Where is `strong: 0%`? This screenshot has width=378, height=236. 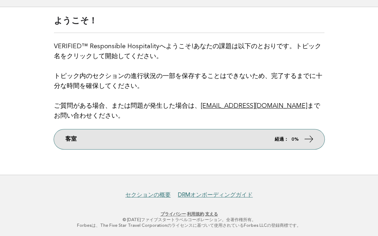
strong: 0% is located at coordinates (295, 139).